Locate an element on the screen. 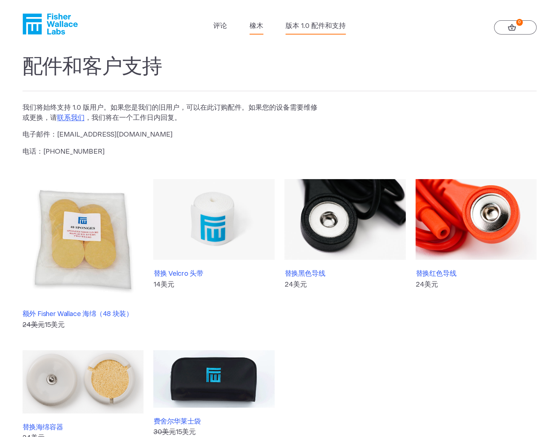 Image resolution: width=559 pixels, height=437 pixels. font: 我们将始终支持 1.0 版用户。如果您是我们的旧用户，可以在此订购配件。如果您的设备需要维修或更换，请 is located at coordinates (170, 113).